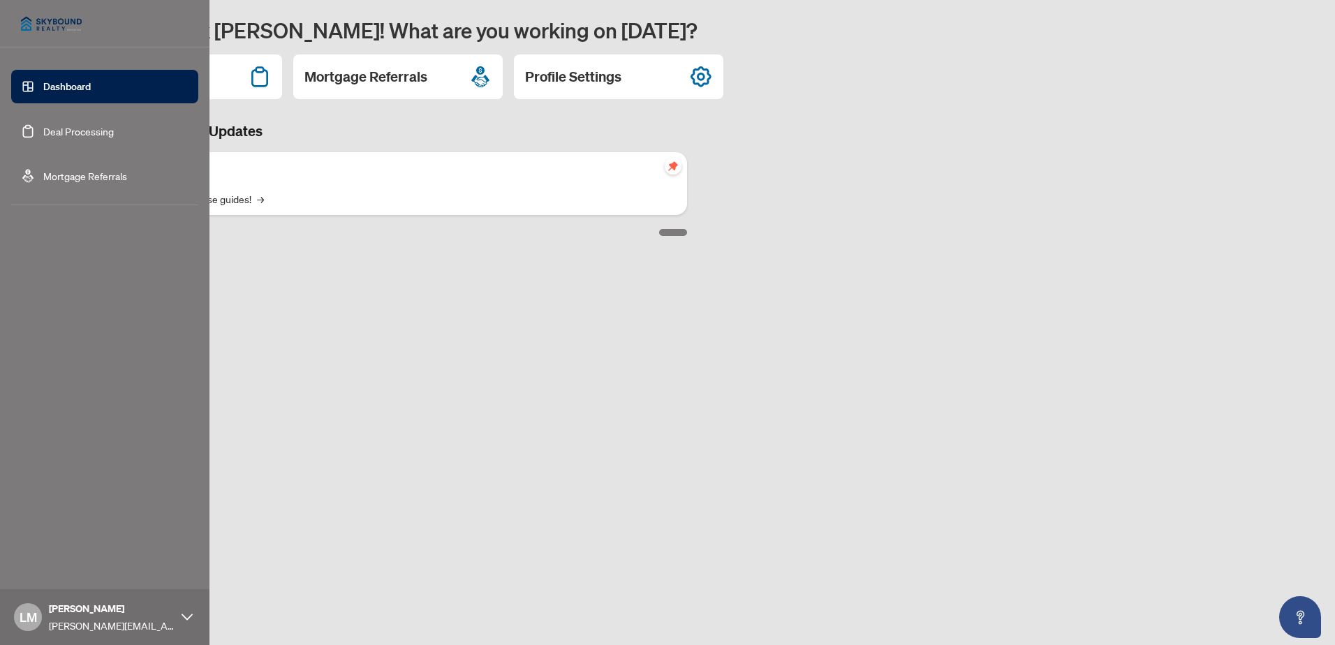  I want to click on img: logo, so click(51, 24).